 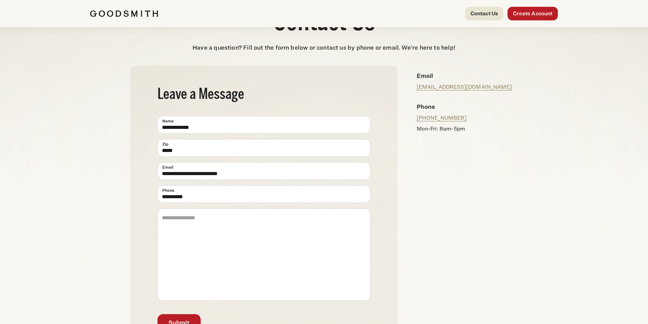 I want to click on p: Mon-Fri: 8am-5pm, so click(x=465, y=129).